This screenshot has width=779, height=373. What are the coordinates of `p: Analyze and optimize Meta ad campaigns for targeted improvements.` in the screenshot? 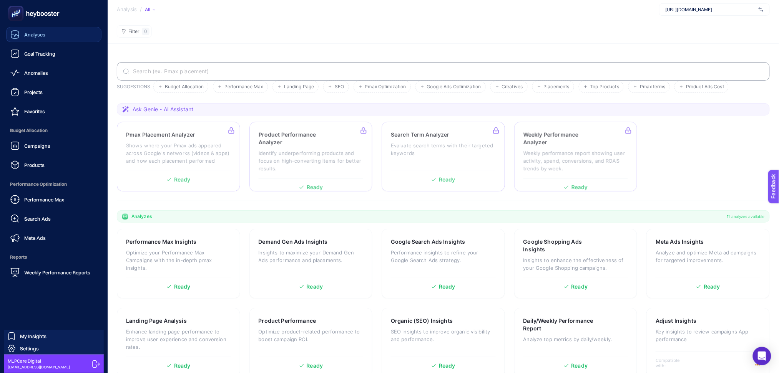 It's located at (708, 257).